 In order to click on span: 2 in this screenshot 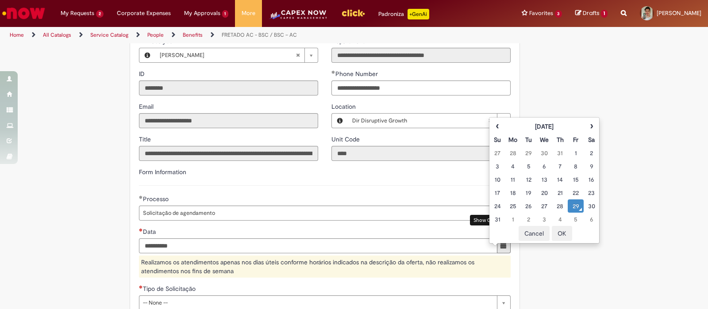, I will do `click(100, 14)`.